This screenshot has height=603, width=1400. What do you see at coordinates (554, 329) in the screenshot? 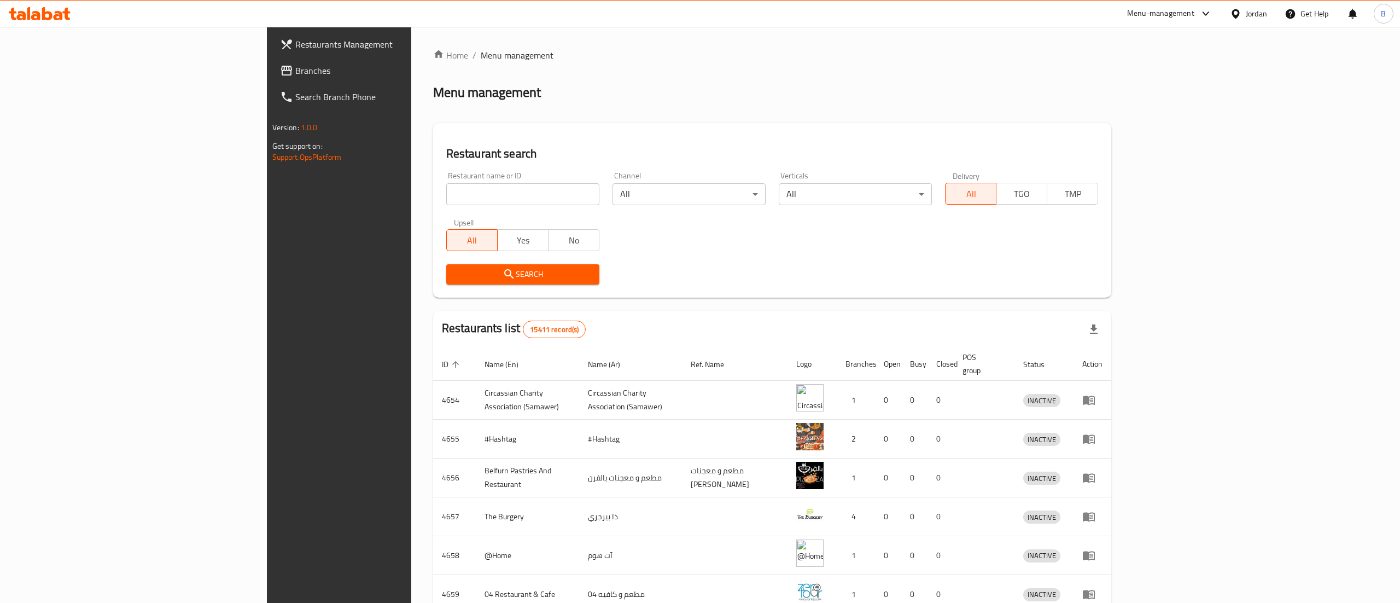
I see `span: 15411 record(s)` at bounding box center [554, 329].